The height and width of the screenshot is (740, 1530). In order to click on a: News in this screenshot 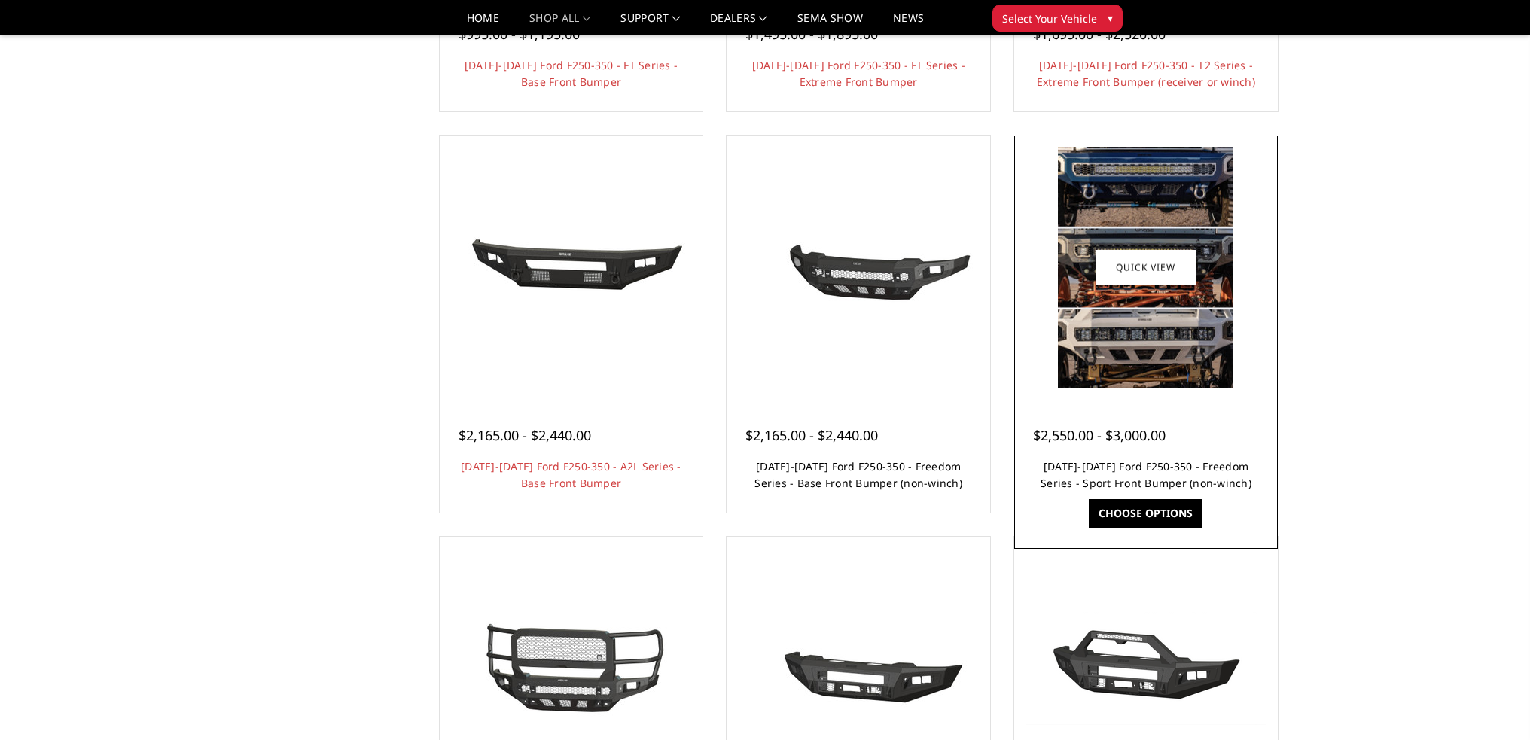, I will do `click(908, 23)`.